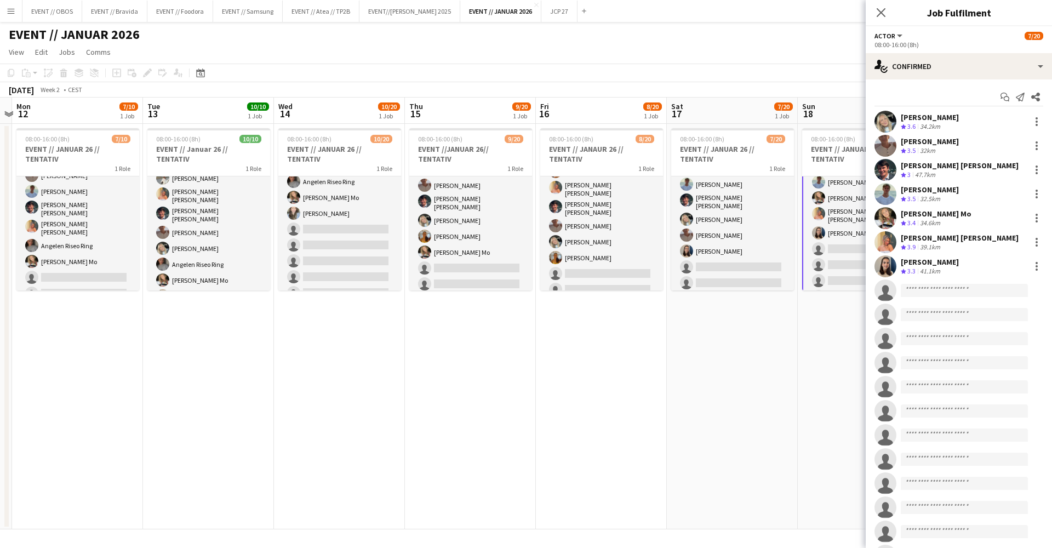 This screenshot has height=548, width=1052. What do you see at coordinates (912, 247) in the screenshot?
I see `span: 3.9` at bounding box center [912, 247].